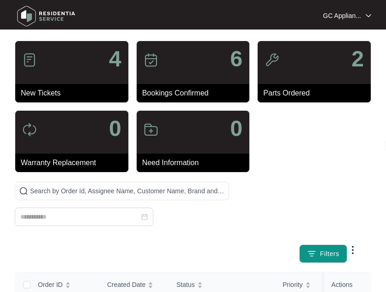 This screenshot has height=292, width=386. I want to click on p: Parts Ordered, so click(316, 93).